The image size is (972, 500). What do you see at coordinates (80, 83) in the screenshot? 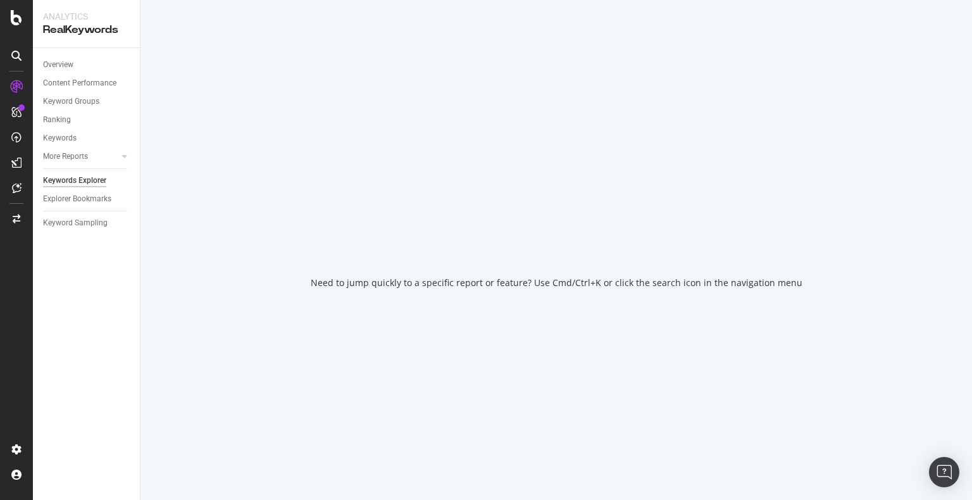
I see `div: Content Performance` at bounding box center [80, 83].